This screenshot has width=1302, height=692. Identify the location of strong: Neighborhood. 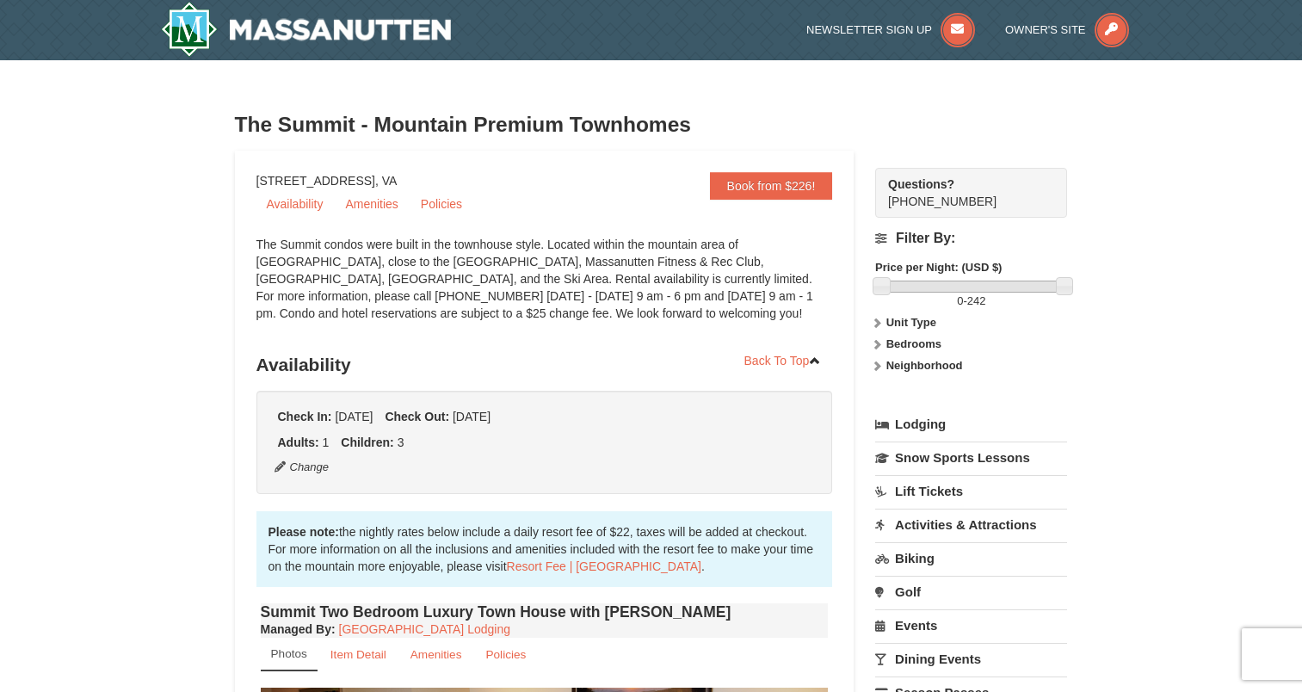
(924, 365).